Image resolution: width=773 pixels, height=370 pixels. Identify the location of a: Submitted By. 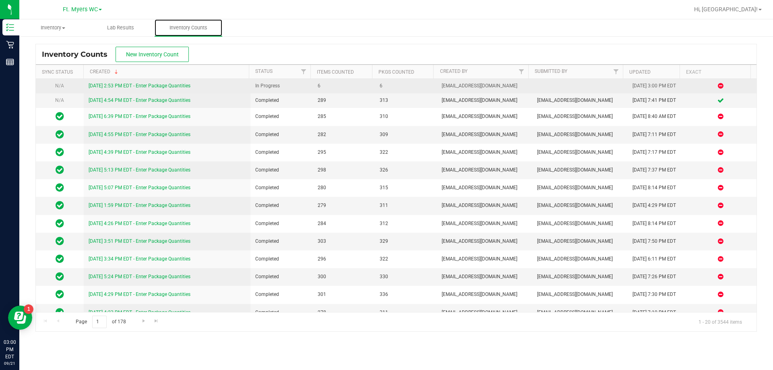
(551, 71).